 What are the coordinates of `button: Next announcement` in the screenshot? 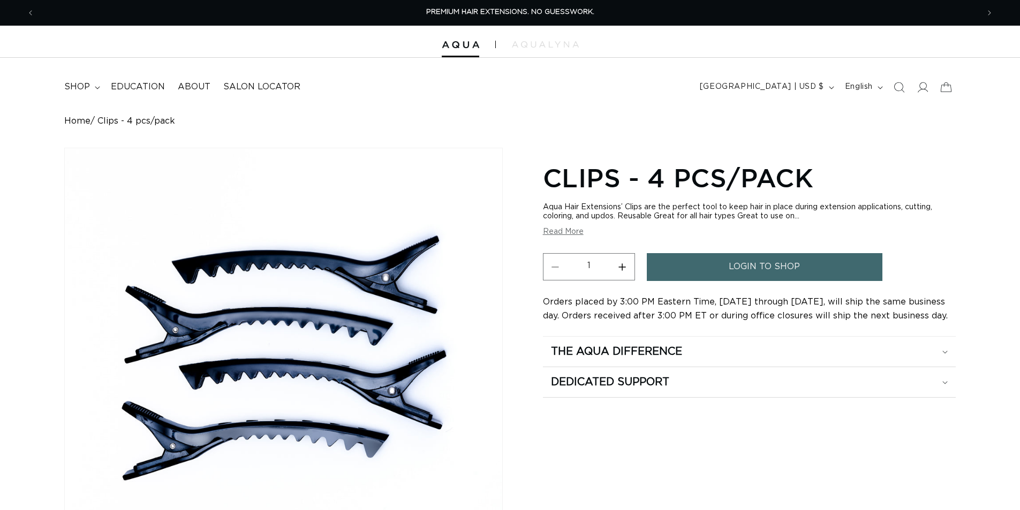 It's located at (990, 13).